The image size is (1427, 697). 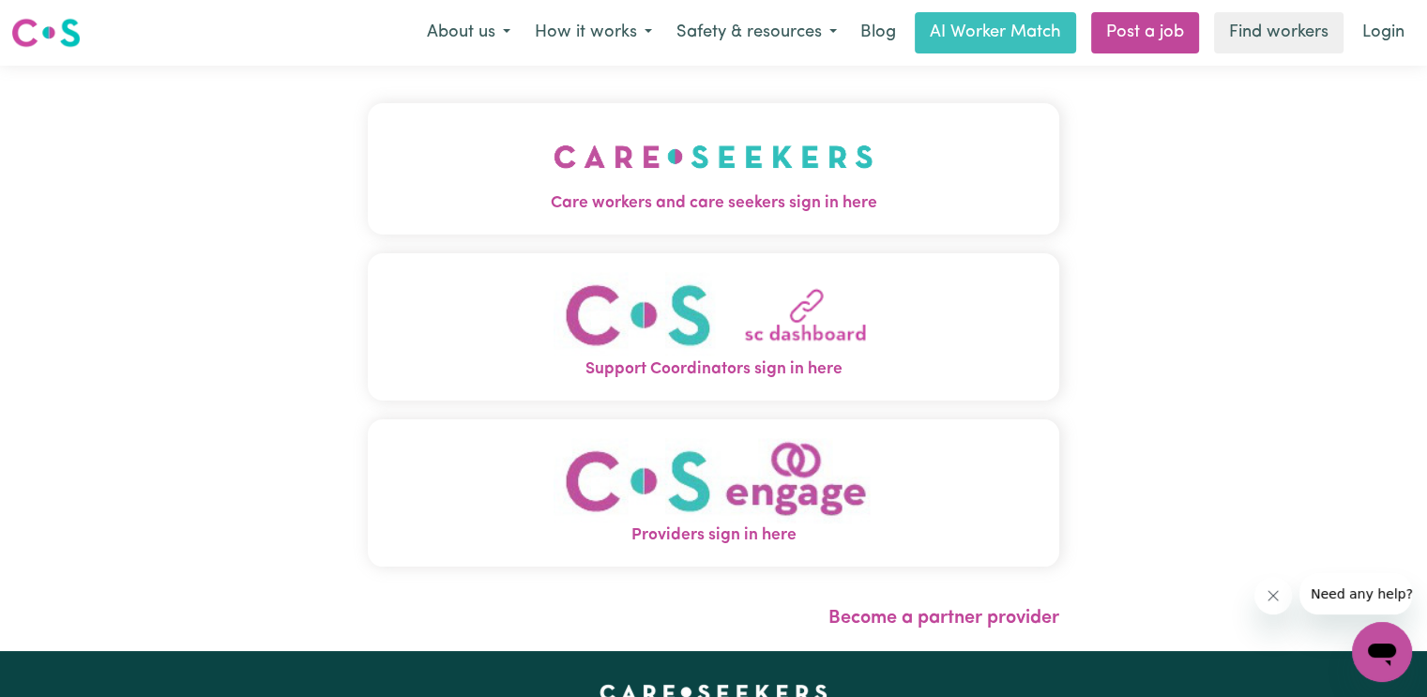 What do you see at coordinates (1145, 33) in the screenshot?
I see `a: Post a job` at bounding box center [1145, 33].